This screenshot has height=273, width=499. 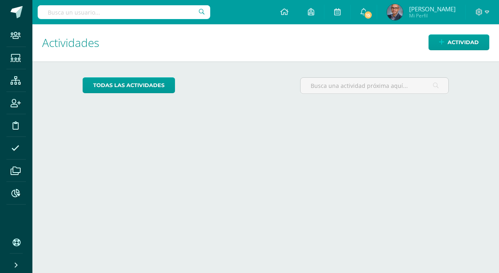 What do you see at coordinates (124, 12) in the screenshot?
I see `input: Busca un usuario...` at bounding box center [124, 12].